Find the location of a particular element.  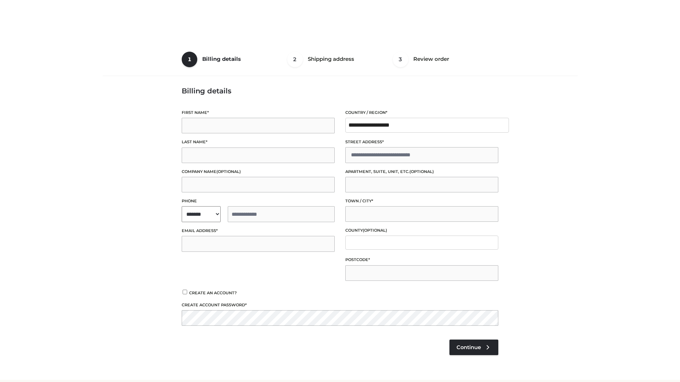

span: Continue is located at coordinates (468, 348).